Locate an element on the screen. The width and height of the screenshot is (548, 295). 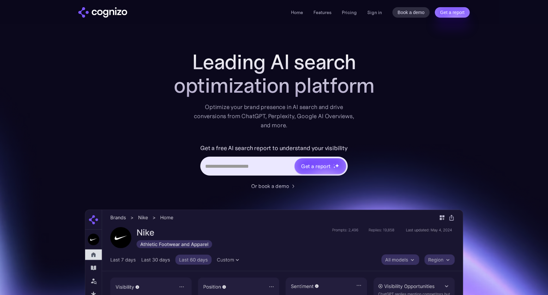
a: Book a demo is located at coordinates (411, 12).